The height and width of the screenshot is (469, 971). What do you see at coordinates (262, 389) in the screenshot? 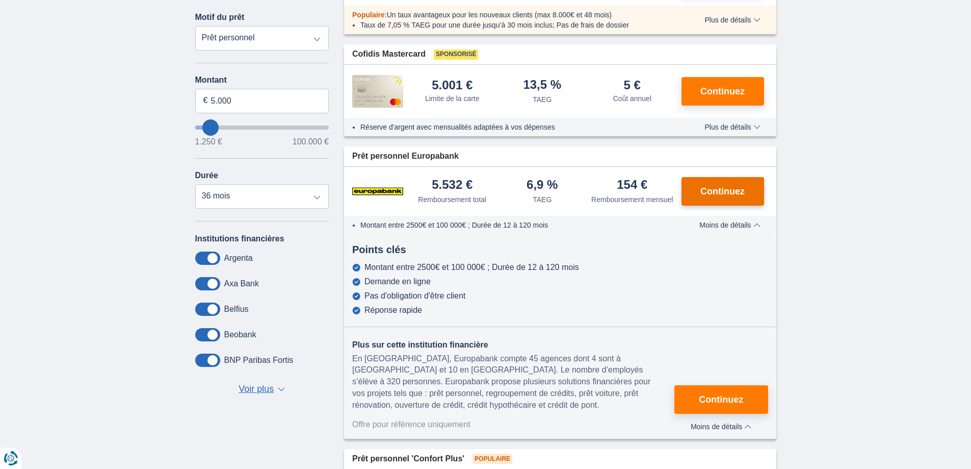
I see `button: Voir plus ▼` at bounding box center [262, 389].